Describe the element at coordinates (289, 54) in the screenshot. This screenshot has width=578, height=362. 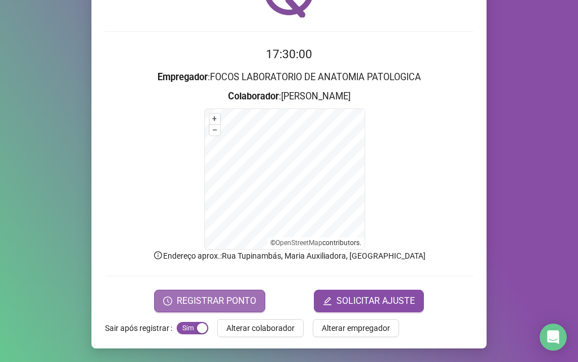
I see `time: 17:30:00` at that location.